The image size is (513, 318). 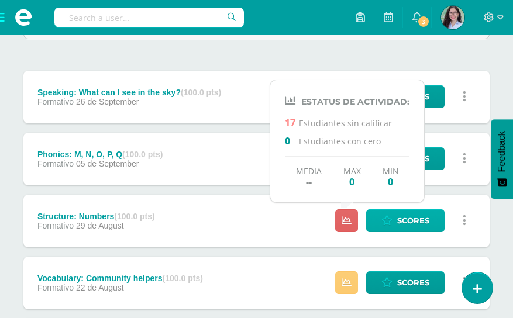 I want to click on span: 29 de August, so click(x=100, y=226).